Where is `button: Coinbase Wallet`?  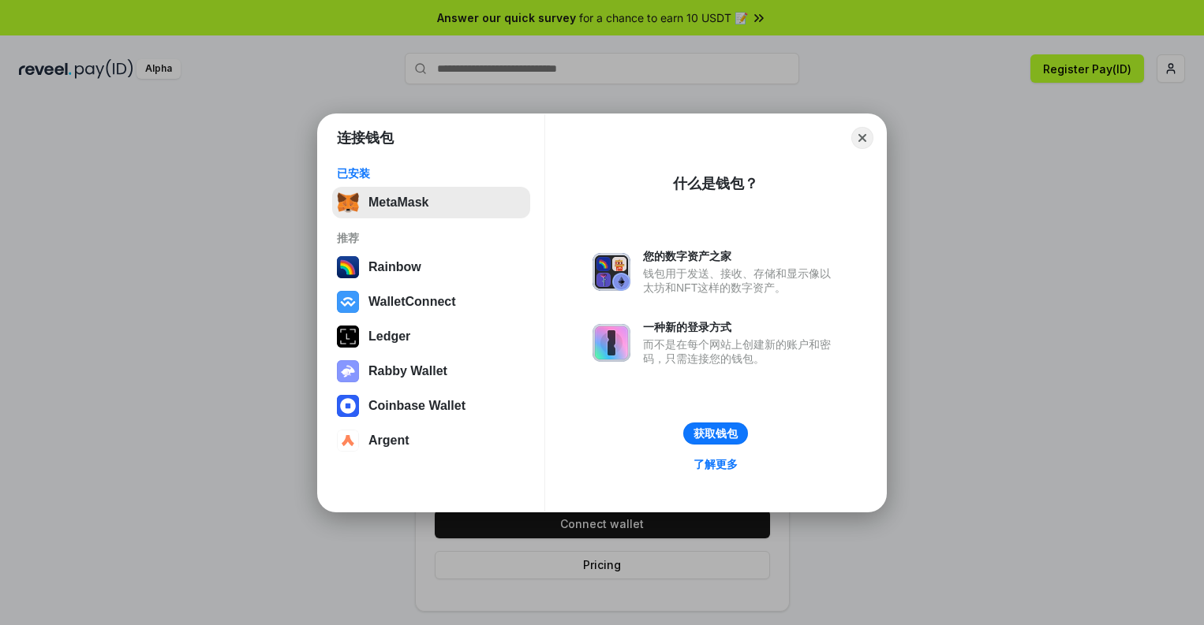 button: Coinbase Wallet is located at coordinates (431, 406).